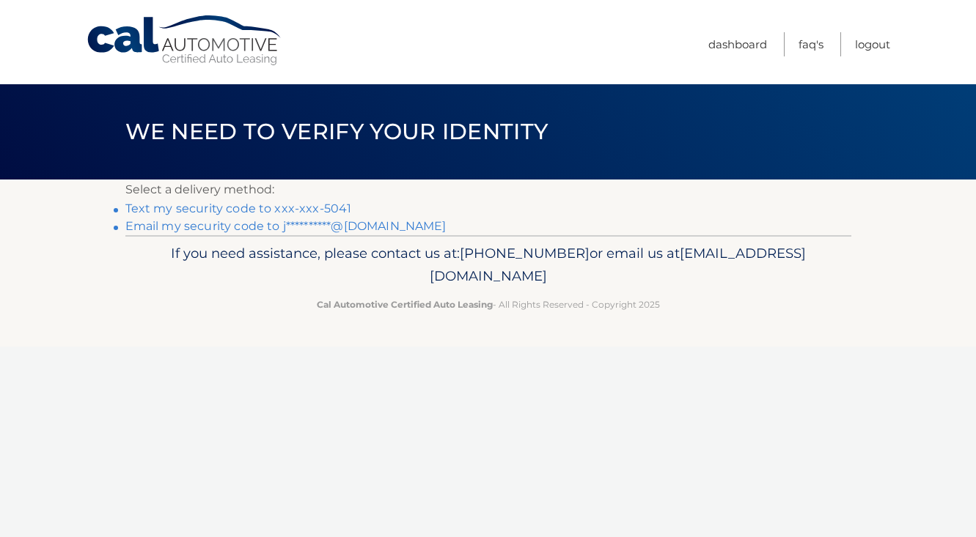 The height and width of the screenshot is (537, 976). What do you see at coordinates (872, 44) in the screenshot?
I see `a: Logout` at bounding box center [872, 44].